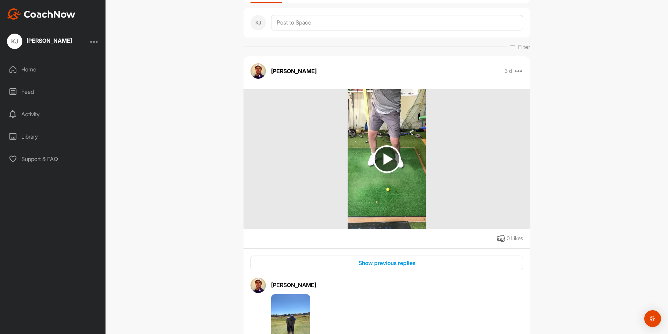 Image resolution: width=668 pixels, height=334 pixels. What do you see at coordinates (41, 14) in the screenshot?
I see `img: CoachNow` at bounding box center [41, 14].